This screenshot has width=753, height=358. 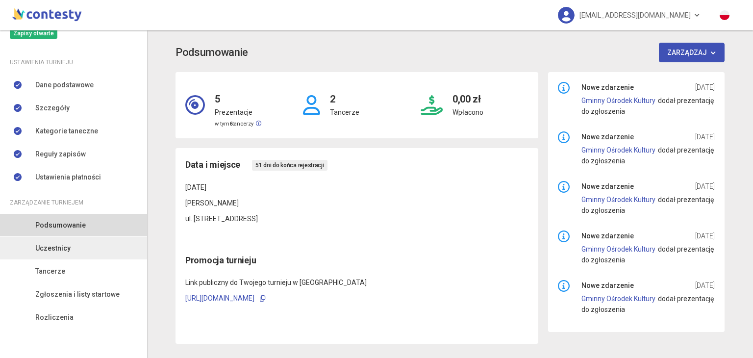 I want to click on h4: 2, so click(x=345, y=94).